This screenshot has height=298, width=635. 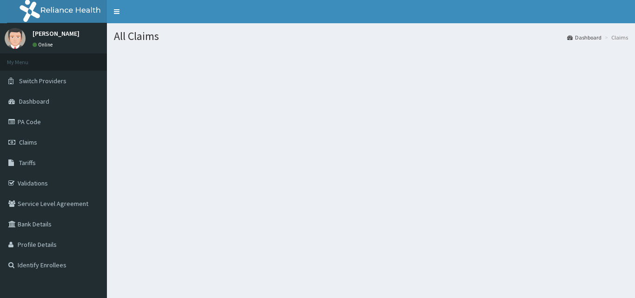 I want to click on a: Online, so click(x=44, y=45).